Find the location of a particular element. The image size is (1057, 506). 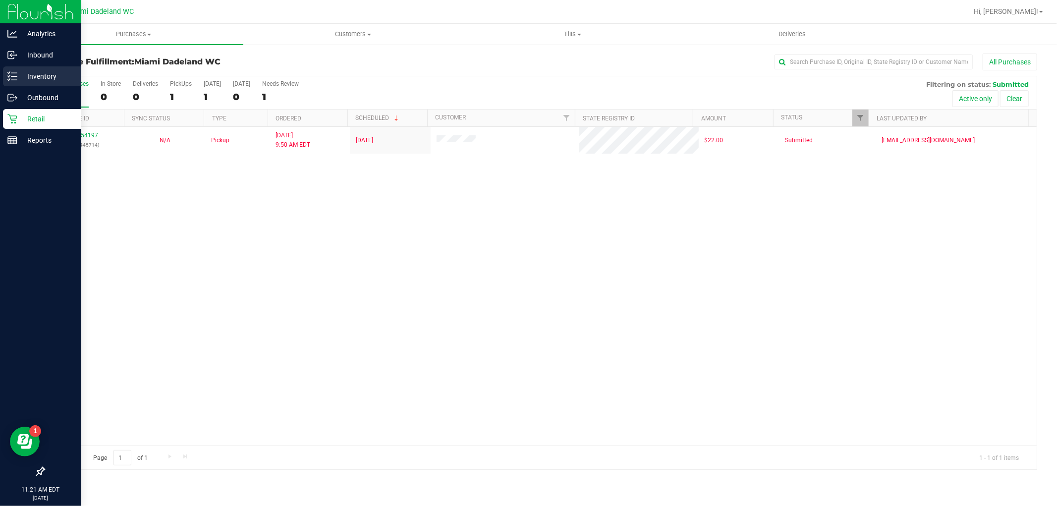

a: Deliveries is located at coordinates (792, 34).